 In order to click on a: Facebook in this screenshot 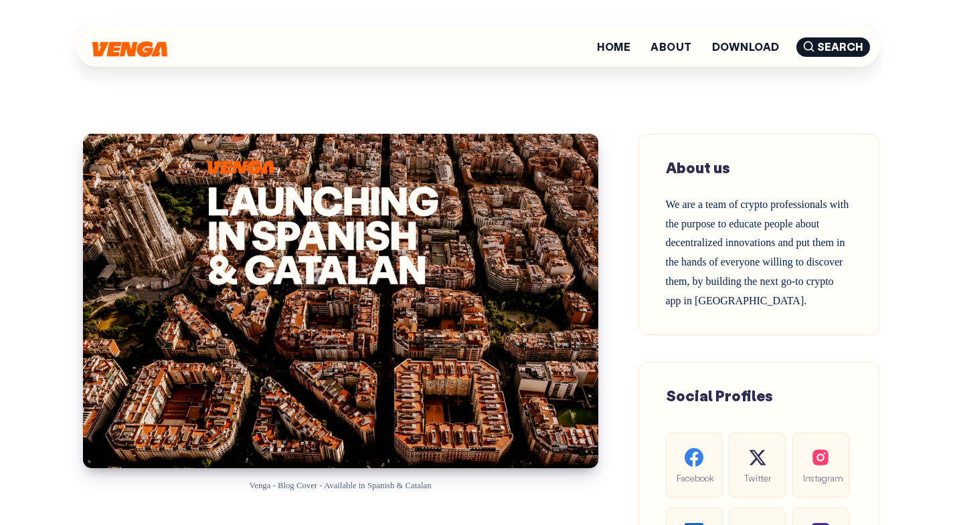, I will do `click(694, 465)`.